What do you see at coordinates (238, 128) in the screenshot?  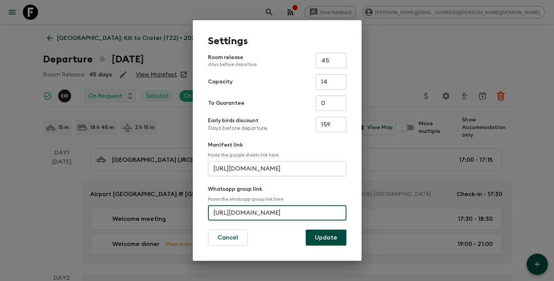 I see `p: Days before departure.` at bounding box center [238, 128].